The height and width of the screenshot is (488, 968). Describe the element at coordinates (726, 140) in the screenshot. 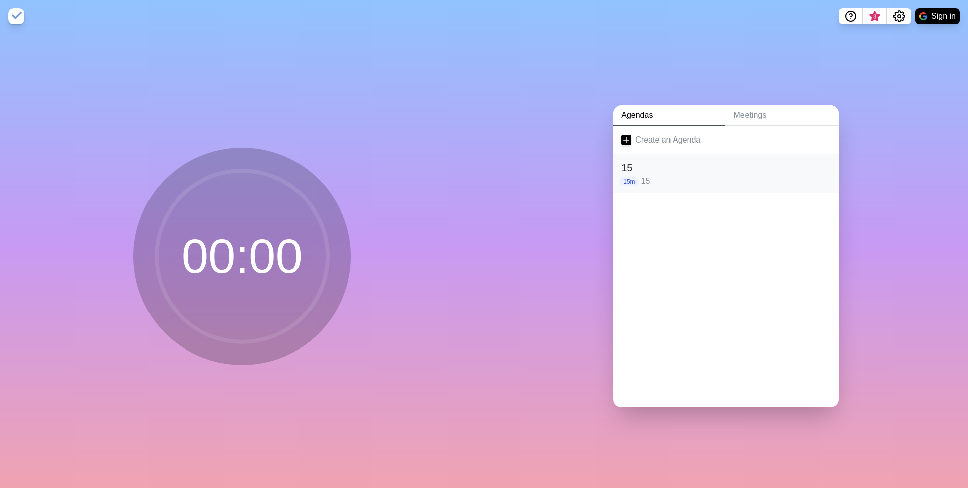

I see `a: Create an Agenda` at that location.